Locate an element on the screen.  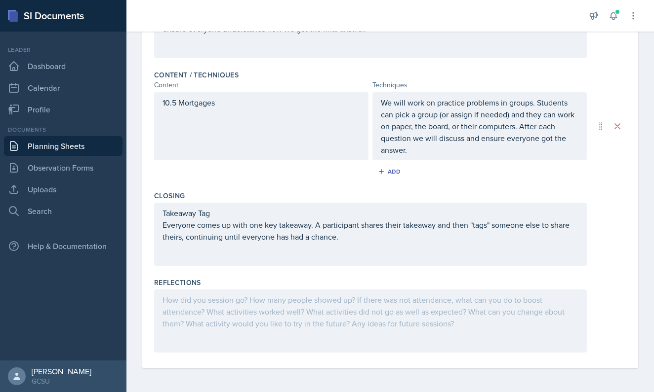
div: Techniques is located at coordinates (479, 85).